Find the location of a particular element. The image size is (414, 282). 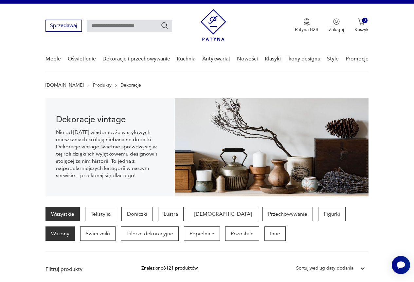

img: Patyna - sklep z meblami i dekoracjami vintage is located at coordinates (213, 25).